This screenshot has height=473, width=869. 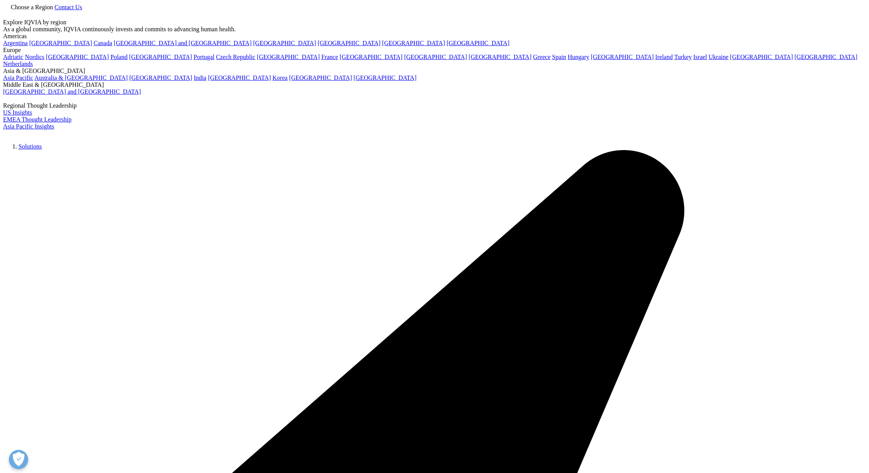 I want to click on a: Ireland, so click(x=664, y=57).